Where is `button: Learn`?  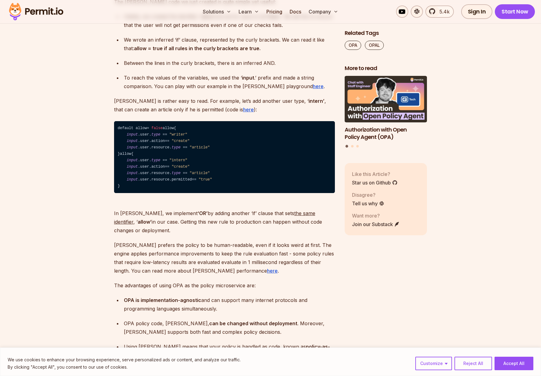 button: Learn is located at coordinates (249, 12).